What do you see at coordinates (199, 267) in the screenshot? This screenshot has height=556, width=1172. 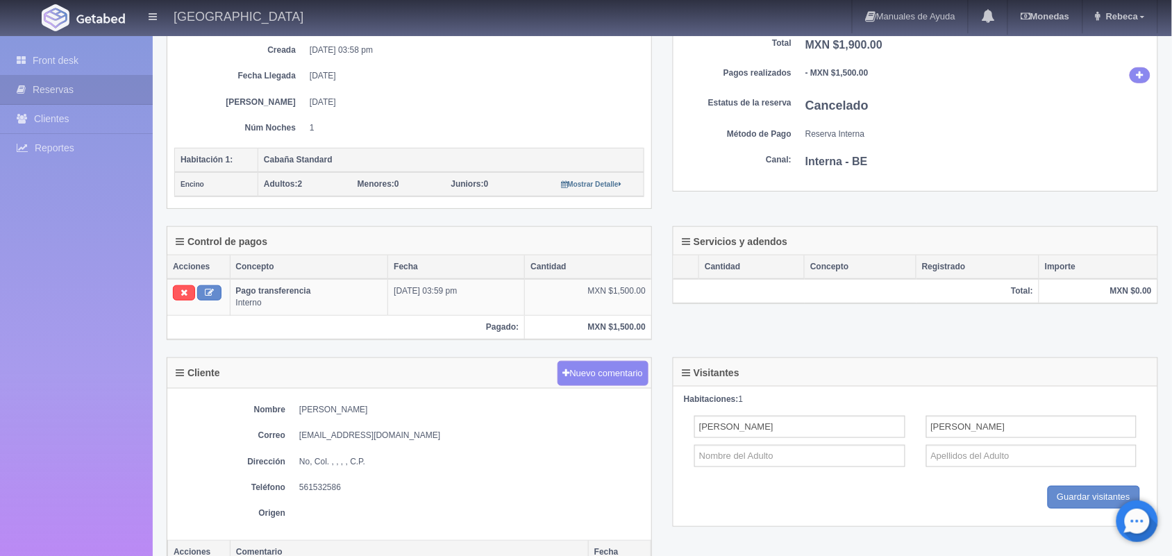 I see `th: Acciones` at bounding box center [199, 267].